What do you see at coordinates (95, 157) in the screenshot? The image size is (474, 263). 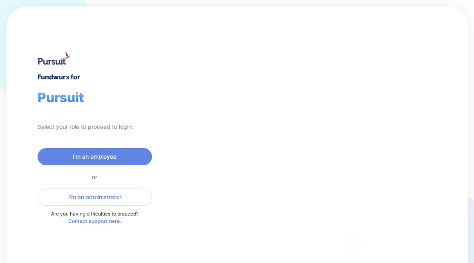 I see `button: I'm an employee` at bounding box center [95, 157].